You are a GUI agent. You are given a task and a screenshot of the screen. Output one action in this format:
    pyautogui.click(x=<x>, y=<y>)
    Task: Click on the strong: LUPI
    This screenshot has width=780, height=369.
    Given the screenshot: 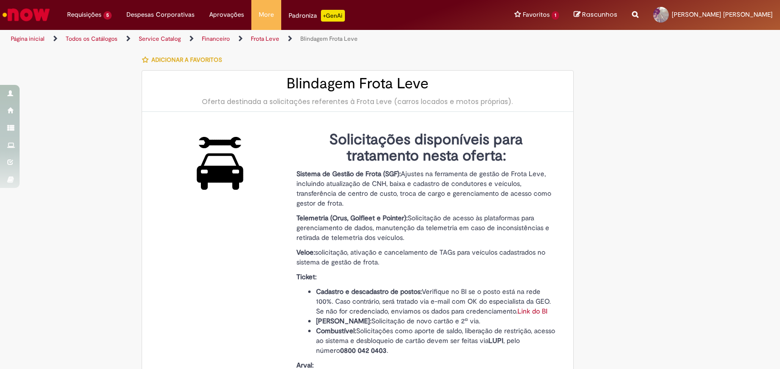 What is the action you would take?
    pyautogui.click(x=496, y=340)
    